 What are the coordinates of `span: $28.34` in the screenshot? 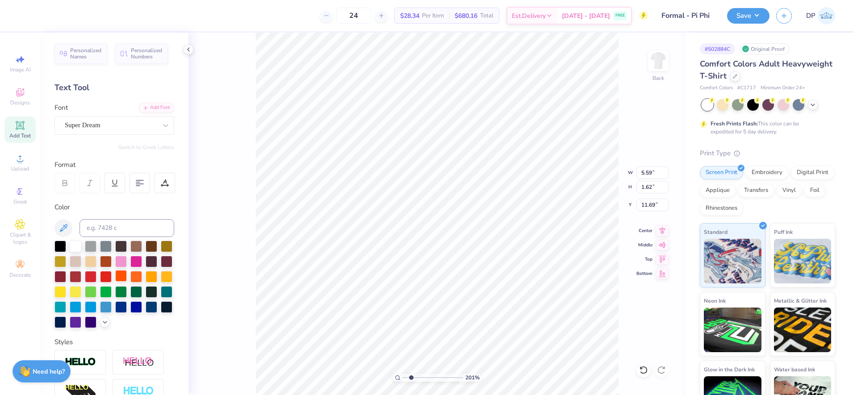 It's located at (410, 16).